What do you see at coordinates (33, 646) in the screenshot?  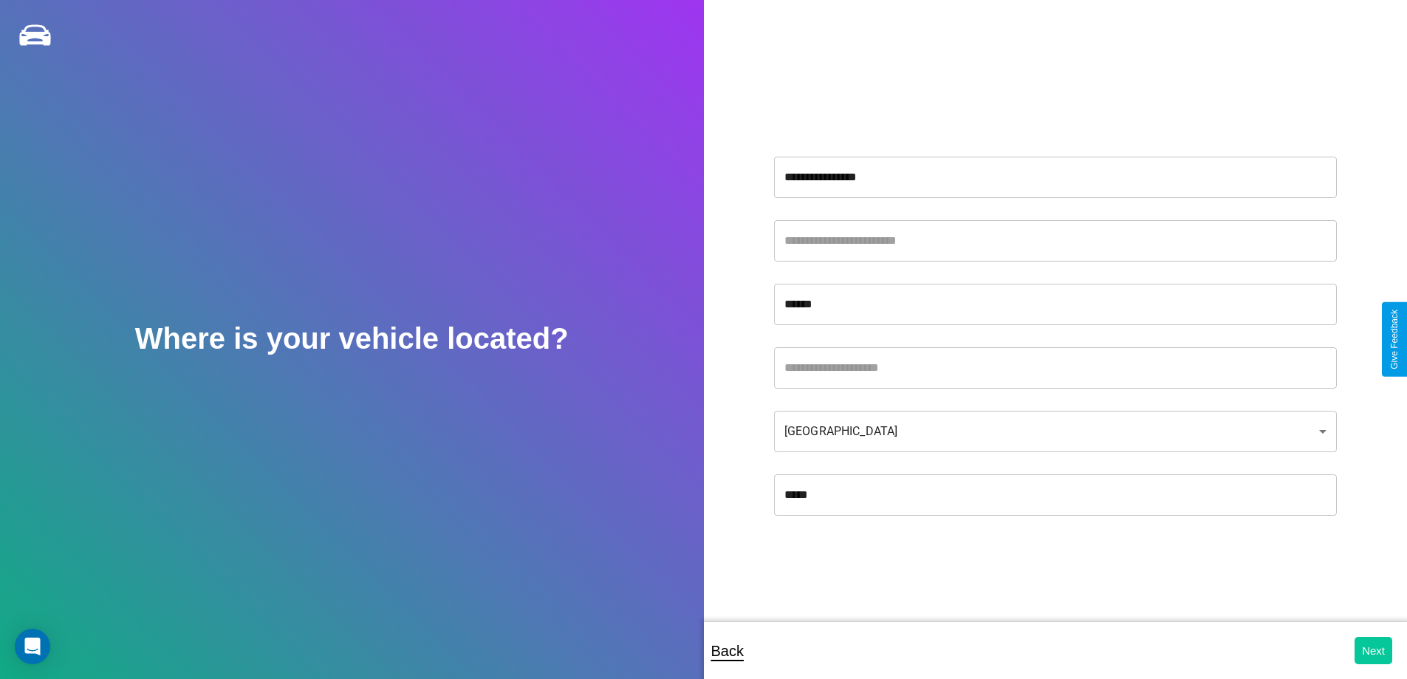 I see `div: Open Intercom Messenger` at bounding box center [33, 646].